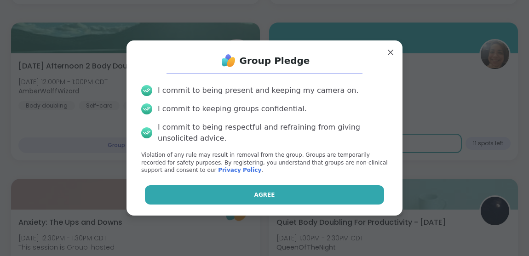  What do you see at coordinates (275, 61) in the screenshot?
I see `h1: Group Pledge` at bounding box center [275, 61].